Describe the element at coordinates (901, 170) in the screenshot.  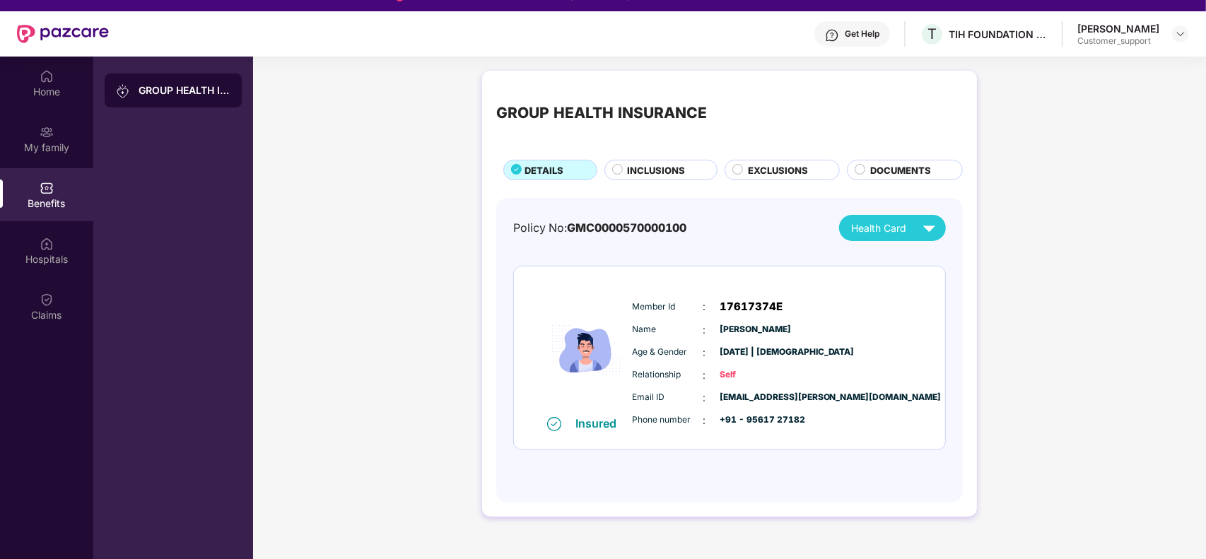
I see `span: DOCUMENTS` at that location.